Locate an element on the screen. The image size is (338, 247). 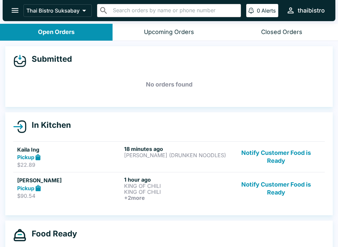
div: Closed Orders is located at coordinates (281, 32).